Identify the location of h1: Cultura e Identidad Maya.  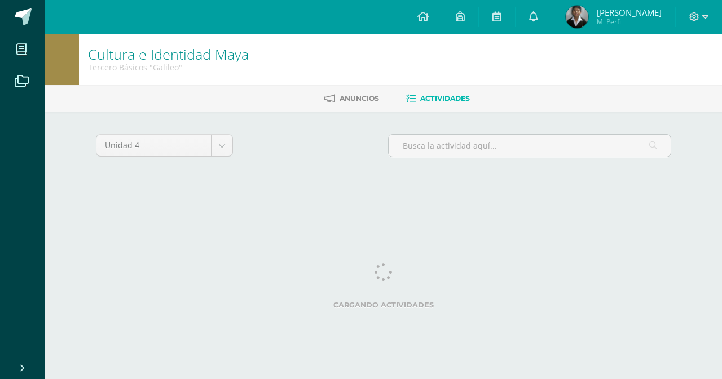
(168, 54).